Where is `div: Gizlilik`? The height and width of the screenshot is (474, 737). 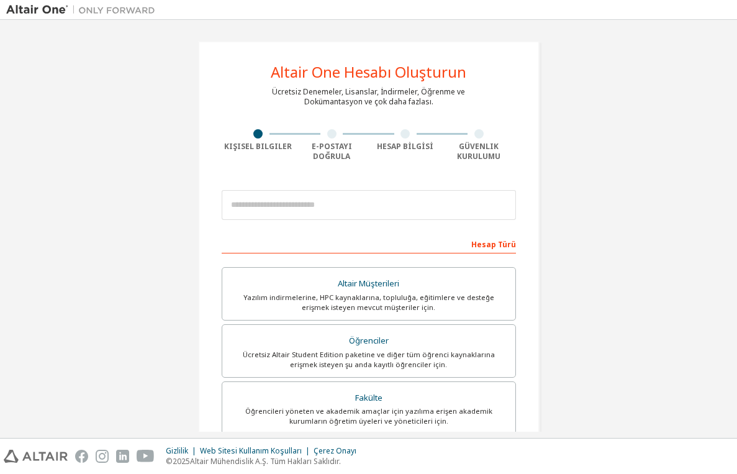
div: Gizlilik is located at coordinates (182, 451).